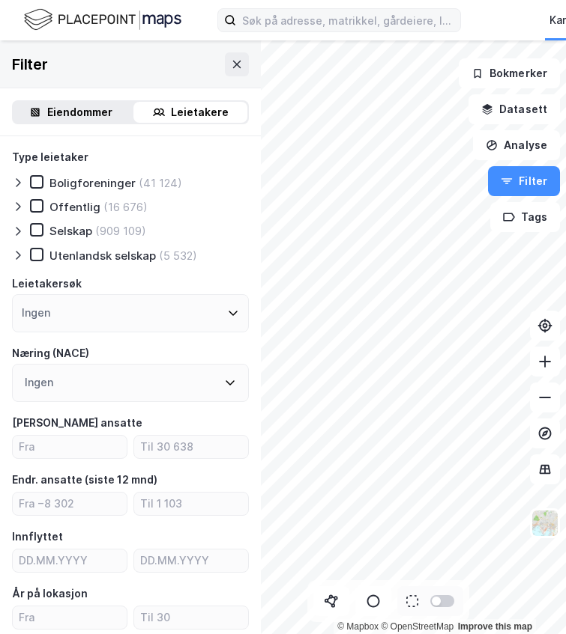 This screenshot has height=634, width=566. Describe the element at coordinates (524, 217) in the screenshot. I see `button: Tags` at that location.